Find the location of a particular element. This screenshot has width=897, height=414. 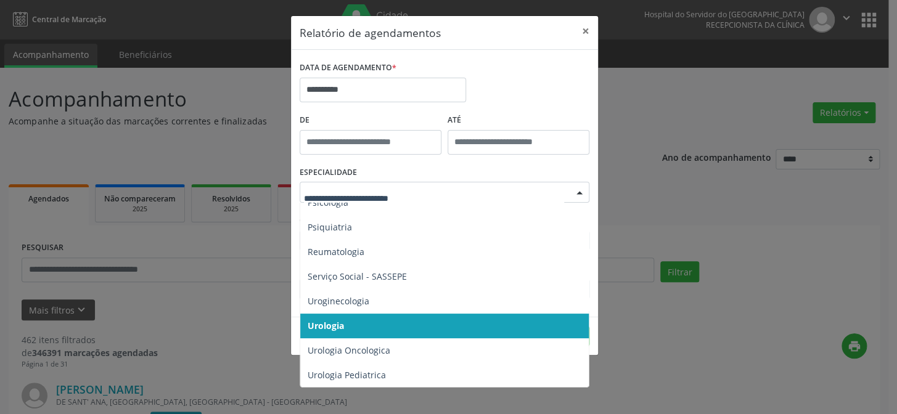

span: Psiquiatria is located at coordinates (330, 227).